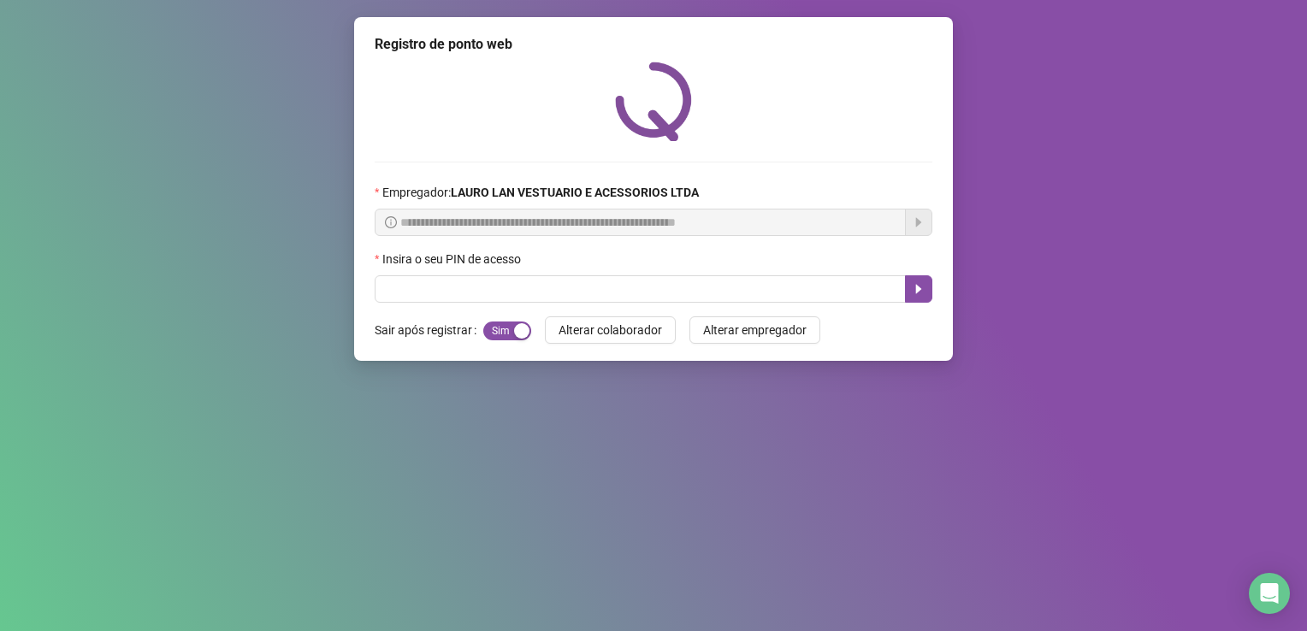 This screenshot has width=1307, height=631. What do you see at coordinates (654, 101) in the screenshot?
I see `img: QRPoint` at bounding box center [654, 101].